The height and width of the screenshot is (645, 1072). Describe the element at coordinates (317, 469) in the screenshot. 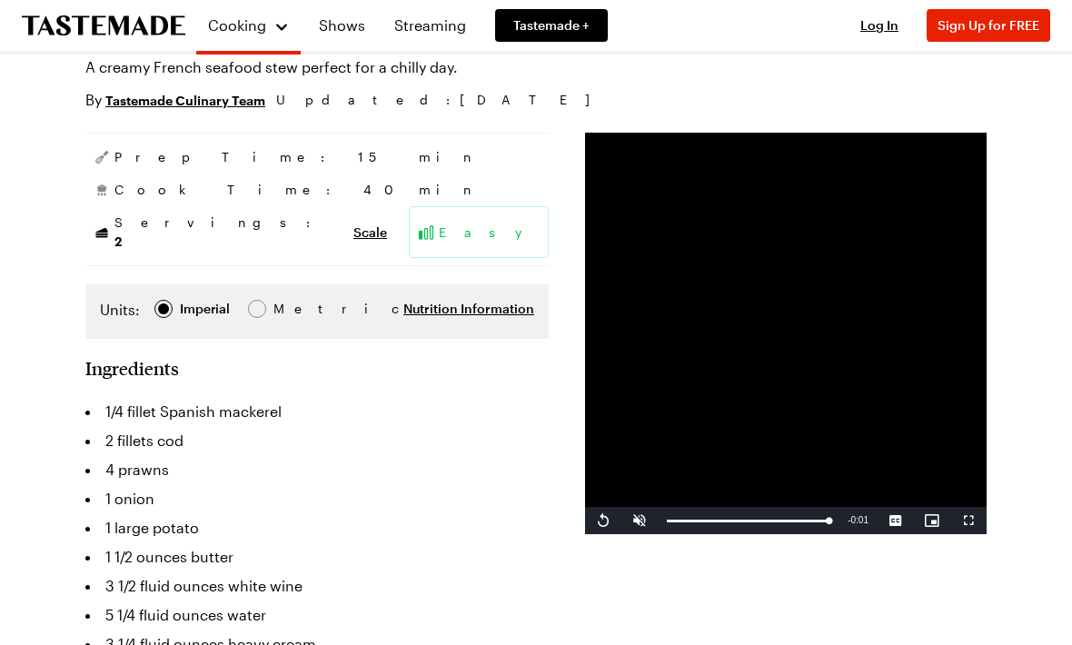

I see `li: 4 prawns` at that location.